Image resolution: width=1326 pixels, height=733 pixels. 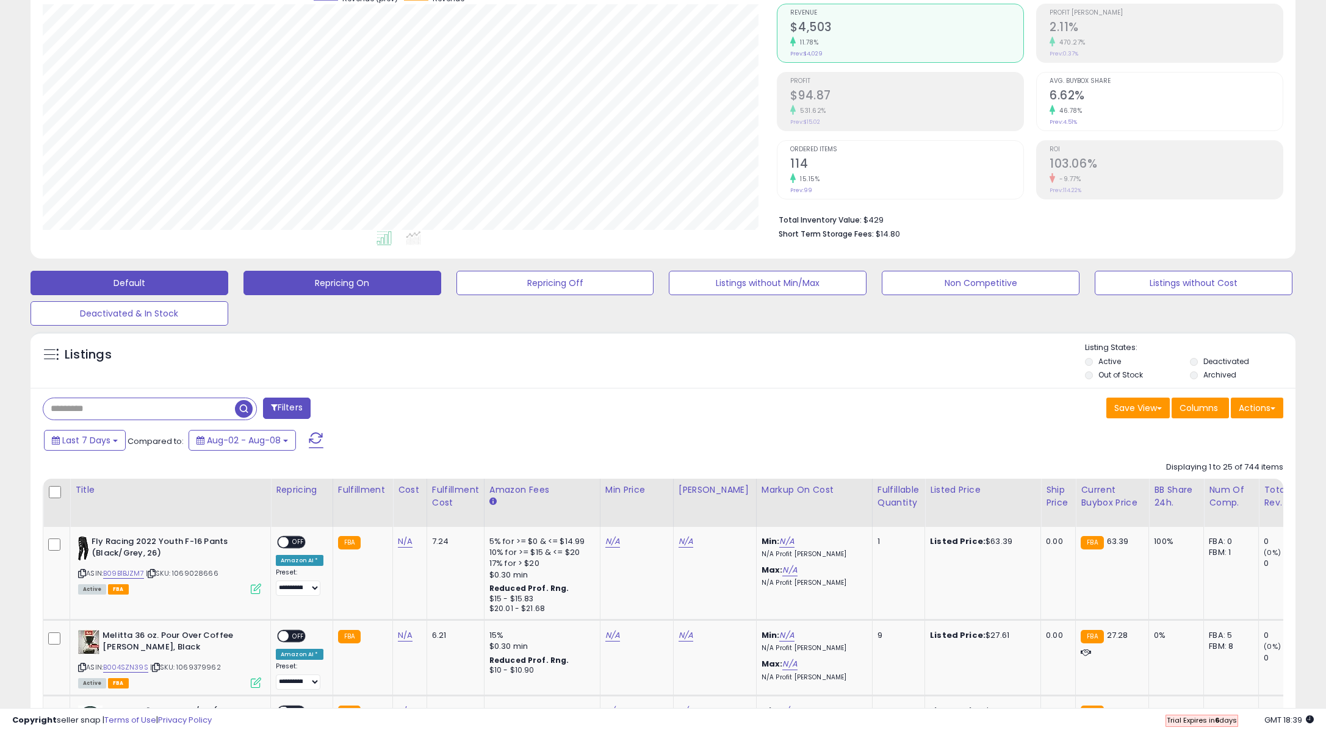 What do you see at coordinates (165, 549) in the screenshot?
I see `b: Fly Racing 2022 Youth F-16 Pants (Black/Grey, 26)` at bounding box center [165, 549].